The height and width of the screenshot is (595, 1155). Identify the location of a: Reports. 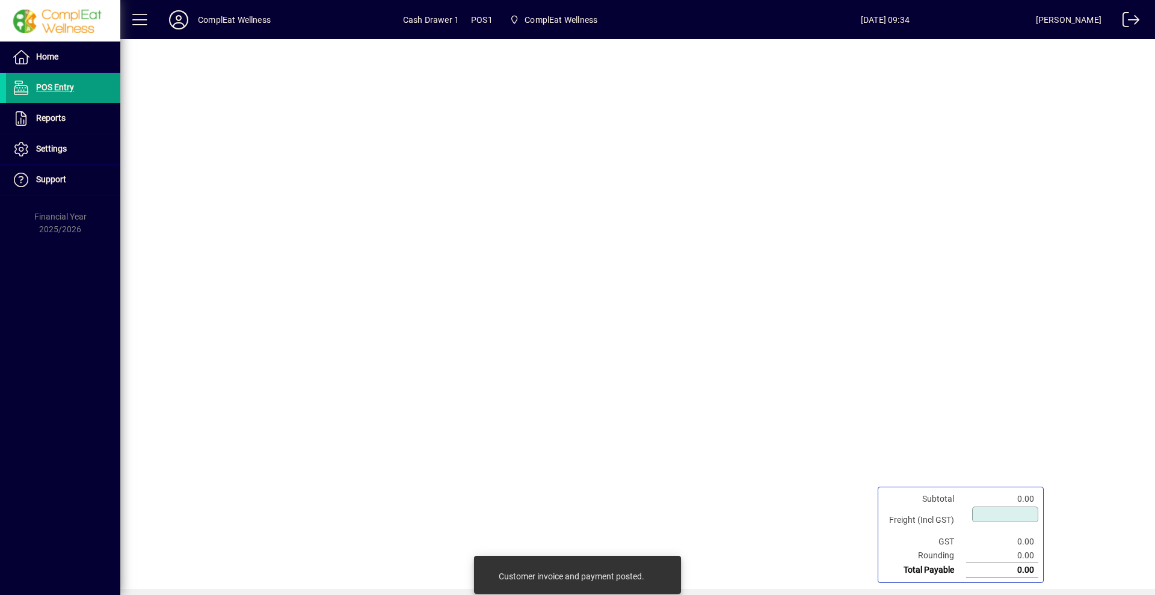
(63, 119).